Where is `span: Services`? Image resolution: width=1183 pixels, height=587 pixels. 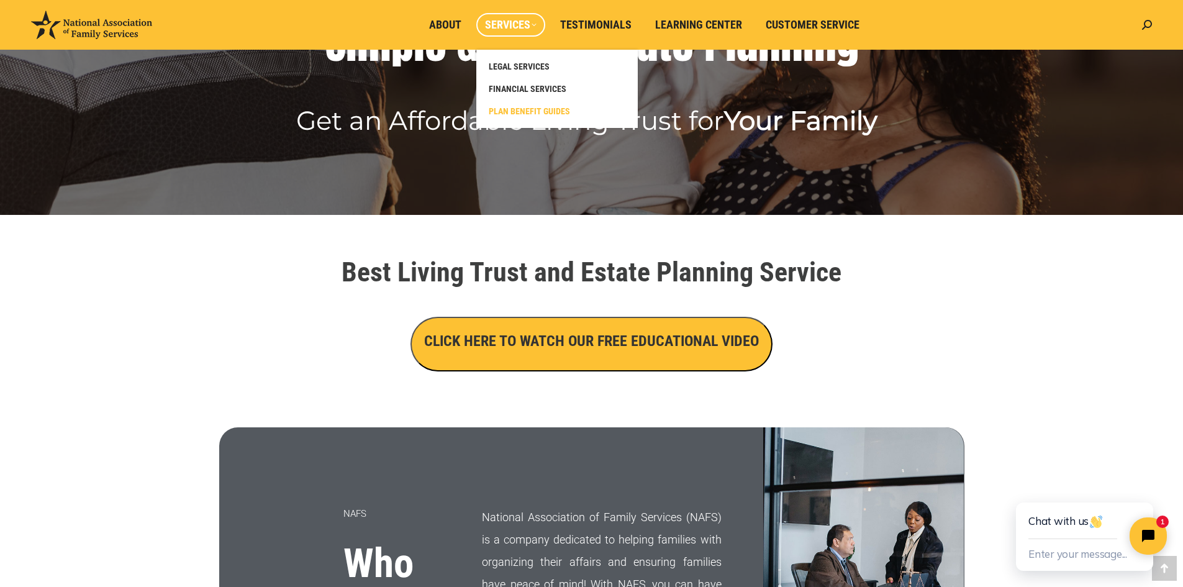
span: Services is located at coordinates (510, 25).